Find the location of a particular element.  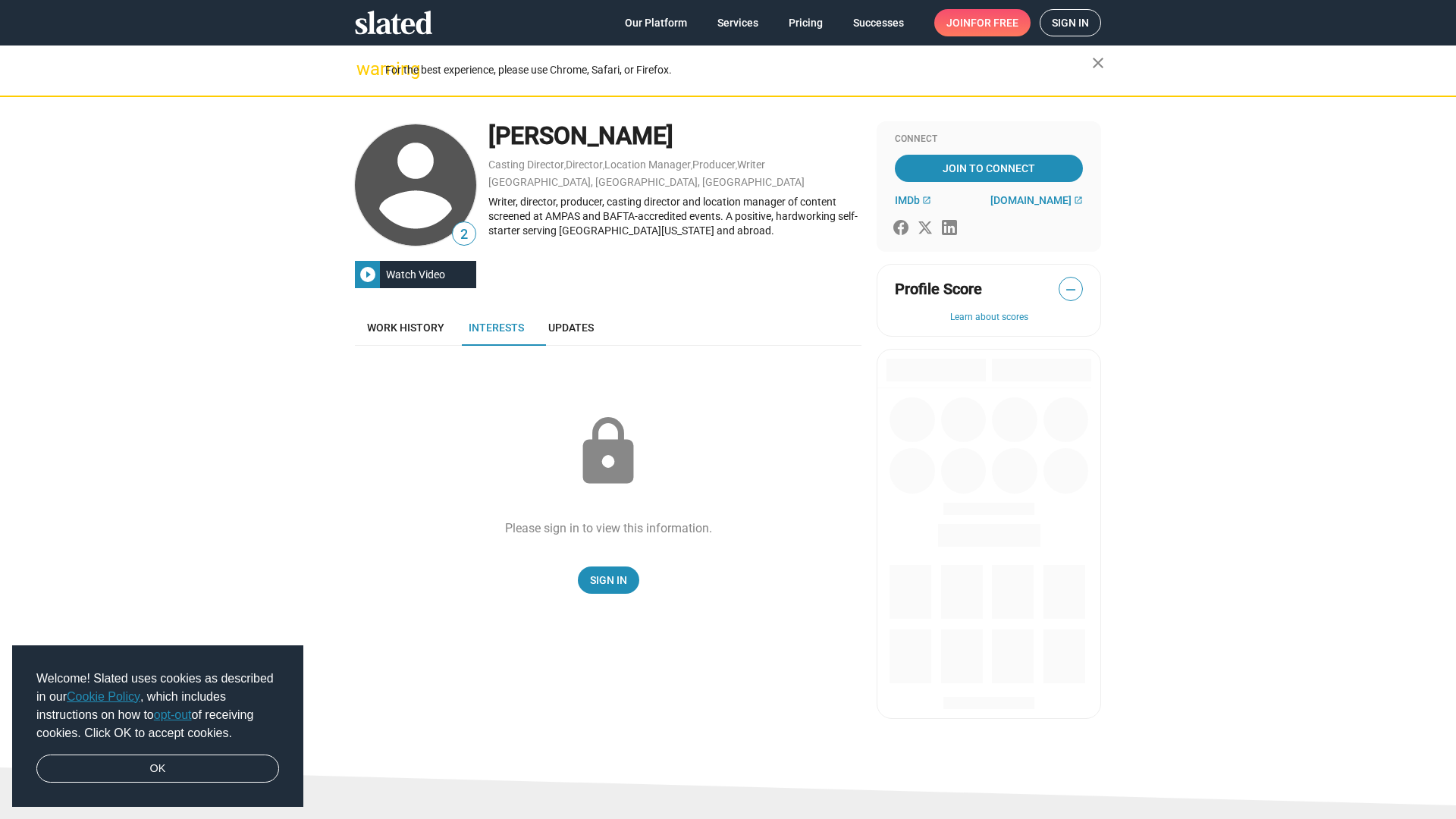

mat-icon: close is located at coordinates (1098, 63).